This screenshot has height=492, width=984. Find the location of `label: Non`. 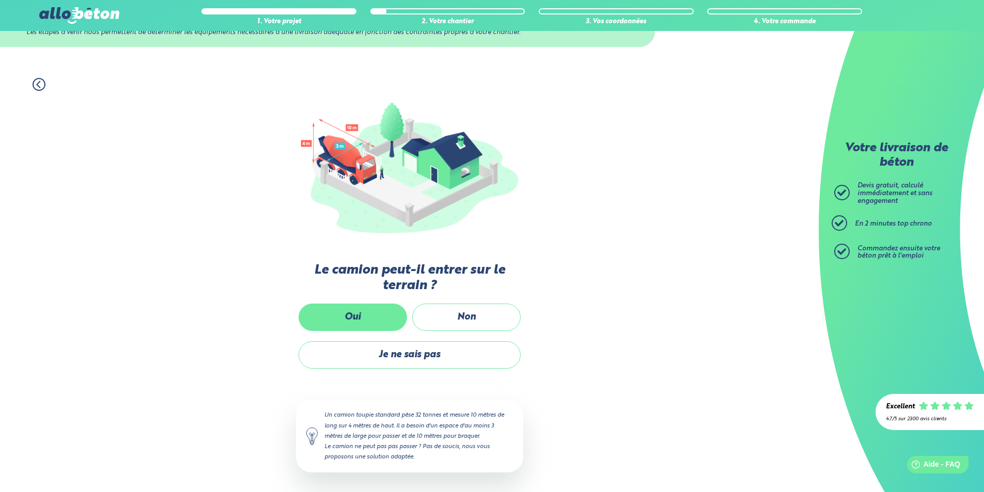

label: Non is located at coordinates (466, 317).